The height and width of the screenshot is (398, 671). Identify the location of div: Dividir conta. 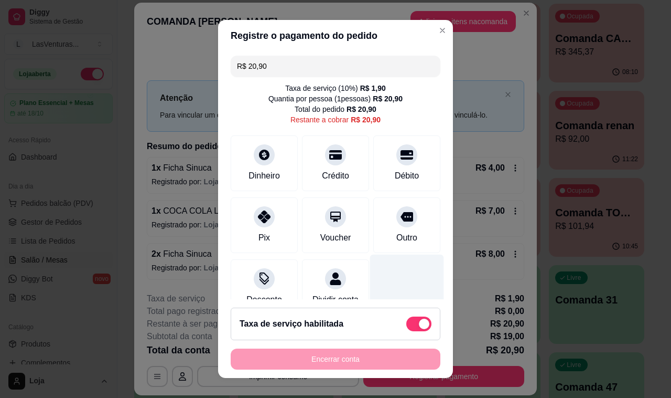
(336, 299).